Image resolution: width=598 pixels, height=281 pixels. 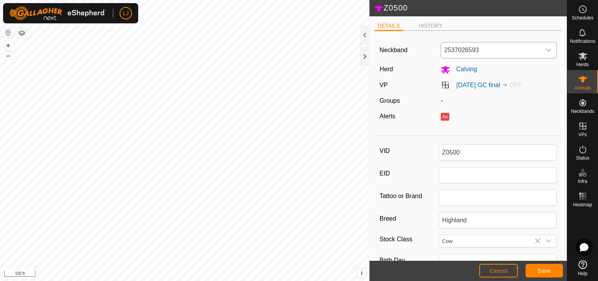 I want to click on label: Alerts, so click(x=387, y=116).